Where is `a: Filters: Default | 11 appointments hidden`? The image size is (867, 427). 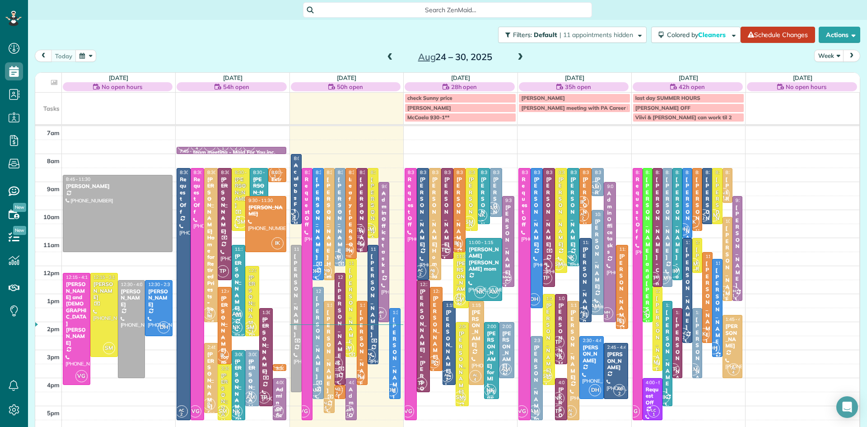
a: Filters: Default | 11 appointments hidden is located at coordinates (570, 35).